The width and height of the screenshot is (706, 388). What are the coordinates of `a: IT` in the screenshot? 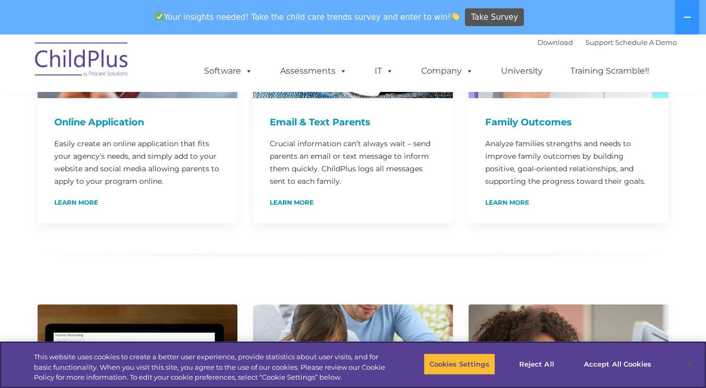 It's located at (384, 71).